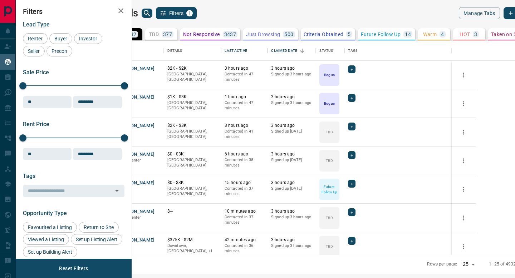 The image size is (515, 278). I want to click on p: Rows per page:, so click(442, 264).